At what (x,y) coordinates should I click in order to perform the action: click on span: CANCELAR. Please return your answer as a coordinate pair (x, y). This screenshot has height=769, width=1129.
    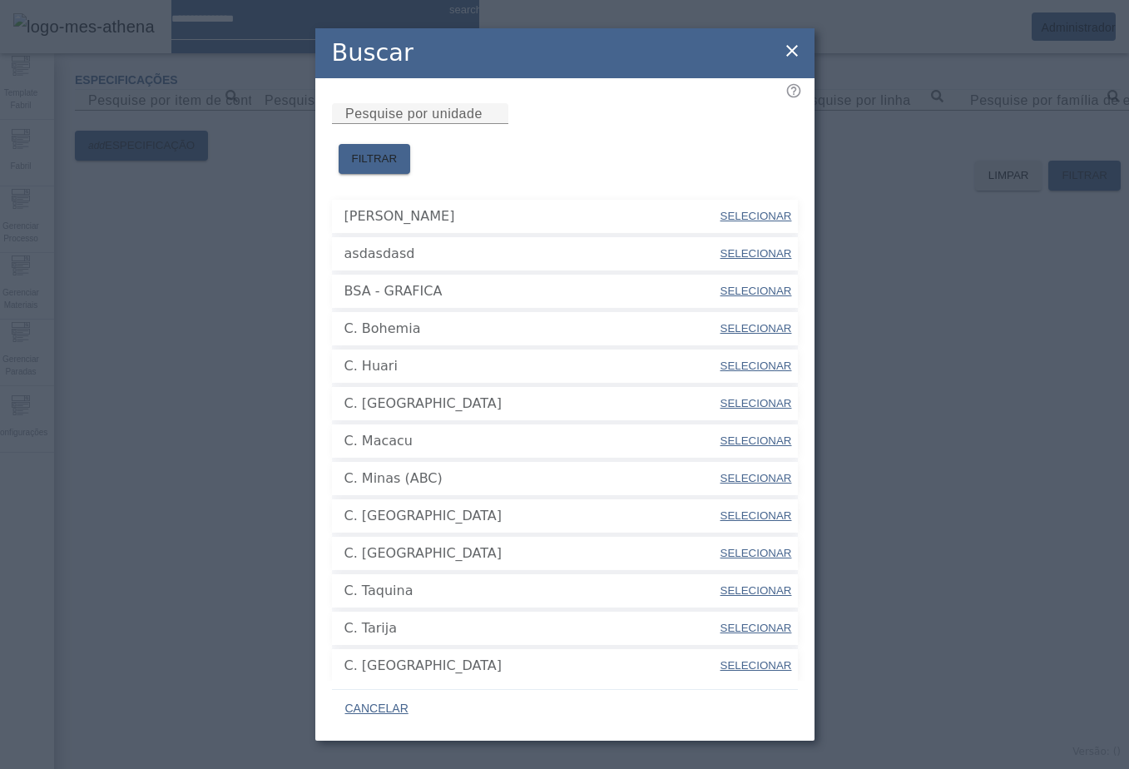
    Looking at the image, I should click on (377, 709).